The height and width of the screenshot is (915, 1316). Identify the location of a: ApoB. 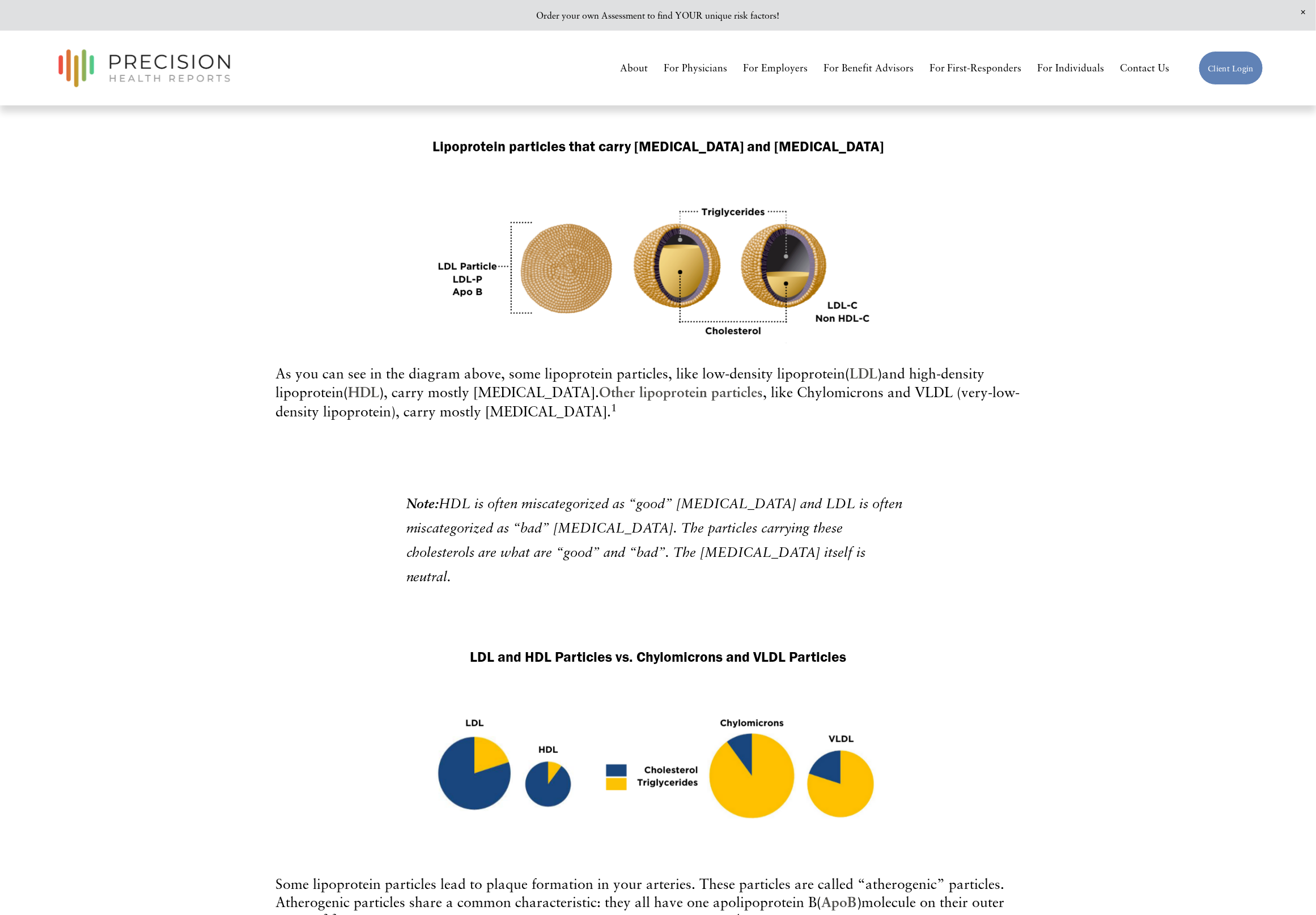
(839, 902).